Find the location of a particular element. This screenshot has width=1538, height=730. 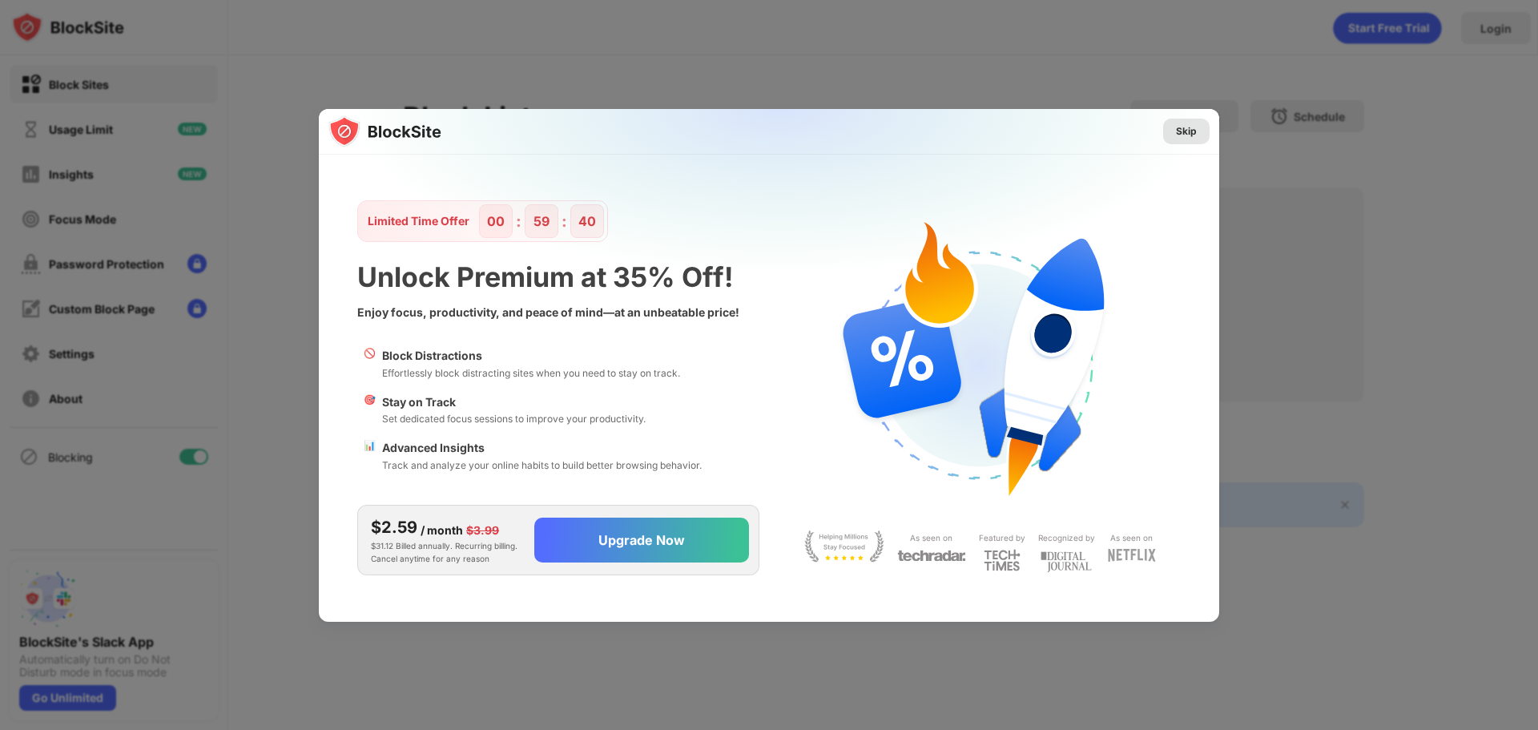

div: Track and analyze your online habits to build better browsing behavior. is located at coordinates (541, 464).